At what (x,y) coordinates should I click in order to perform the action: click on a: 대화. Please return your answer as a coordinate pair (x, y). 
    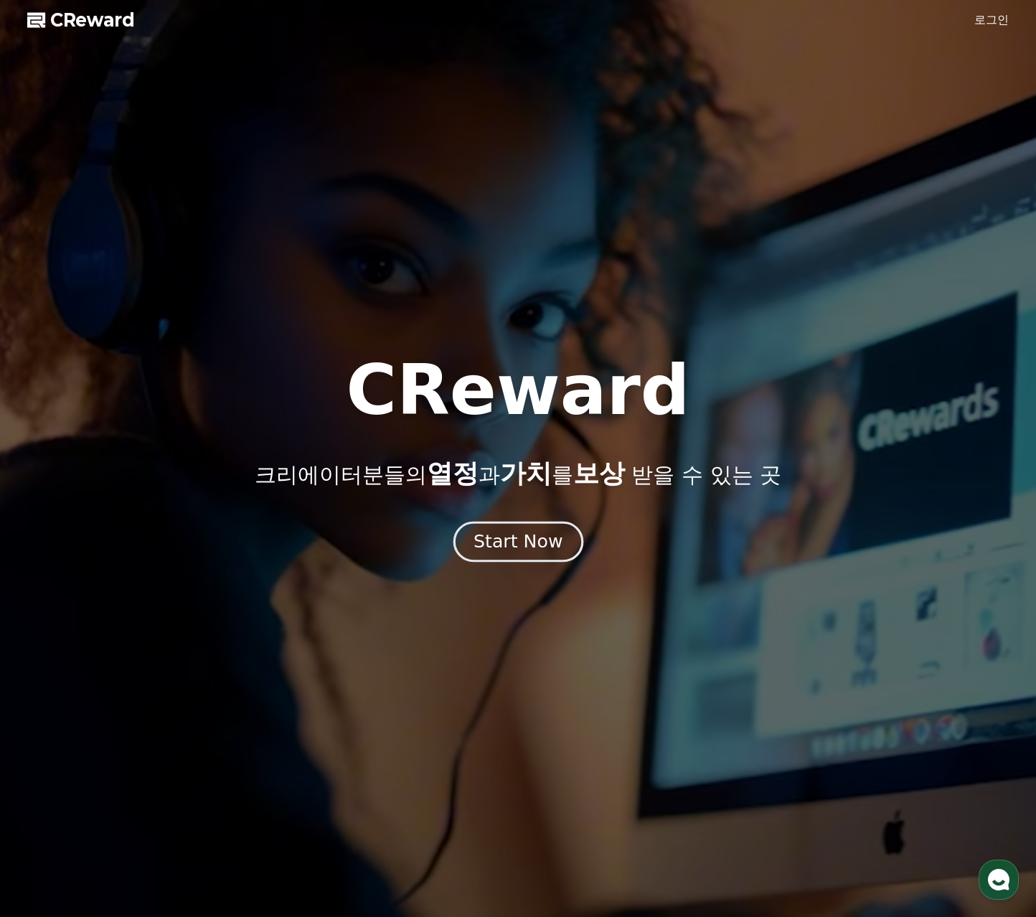
    Looking at the image, I should click on (140, 473).